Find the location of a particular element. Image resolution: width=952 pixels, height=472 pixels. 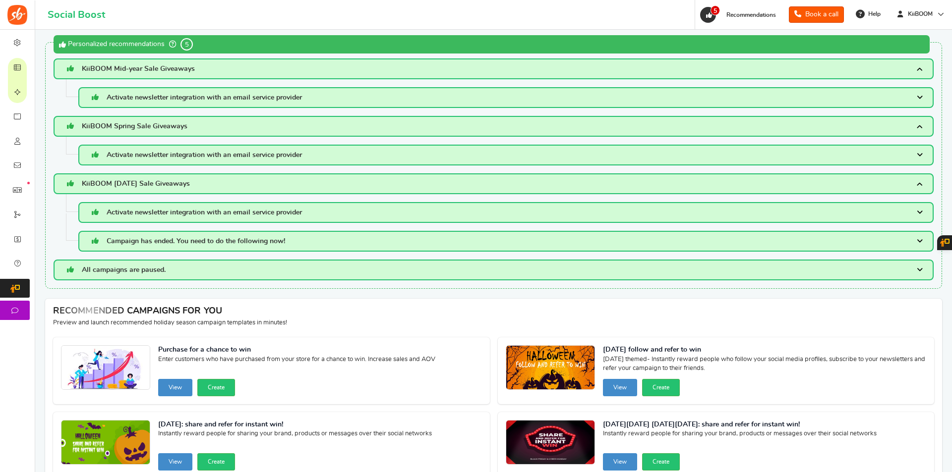

img: Social Boost is located at coordinates (17, 15).